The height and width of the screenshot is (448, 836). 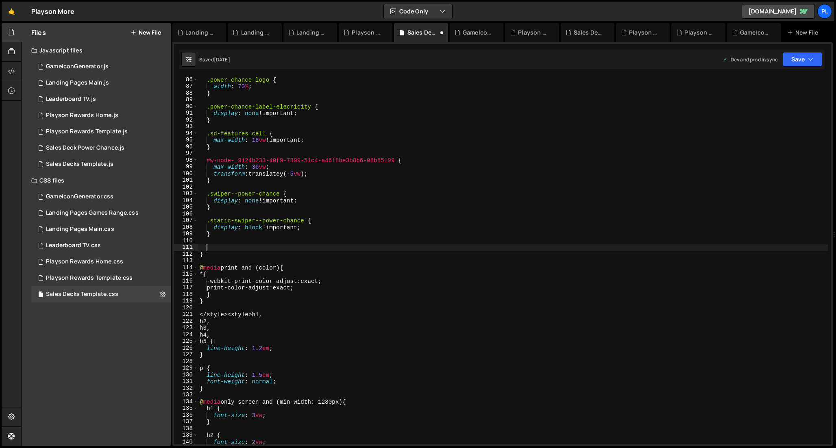 What do you see at coordinates (71, 99) in the screenshot?
I see `div: Leaderboard TV.js` at bounding box center [71, 99].